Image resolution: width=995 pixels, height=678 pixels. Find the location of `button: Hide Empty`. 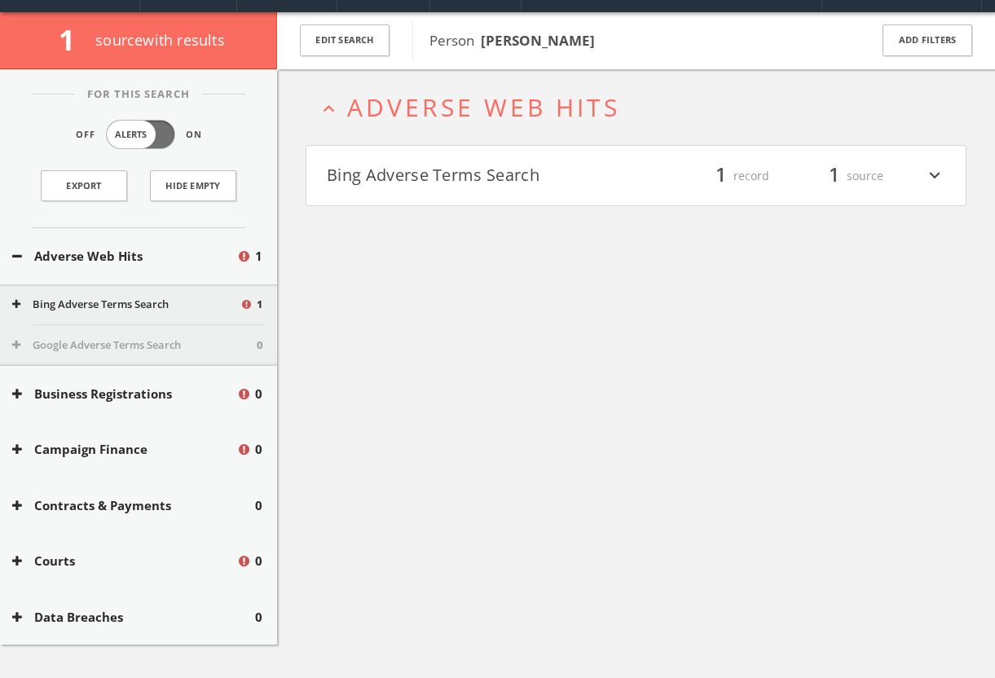

button: Hide Empty is located at coordinates (193, 186).